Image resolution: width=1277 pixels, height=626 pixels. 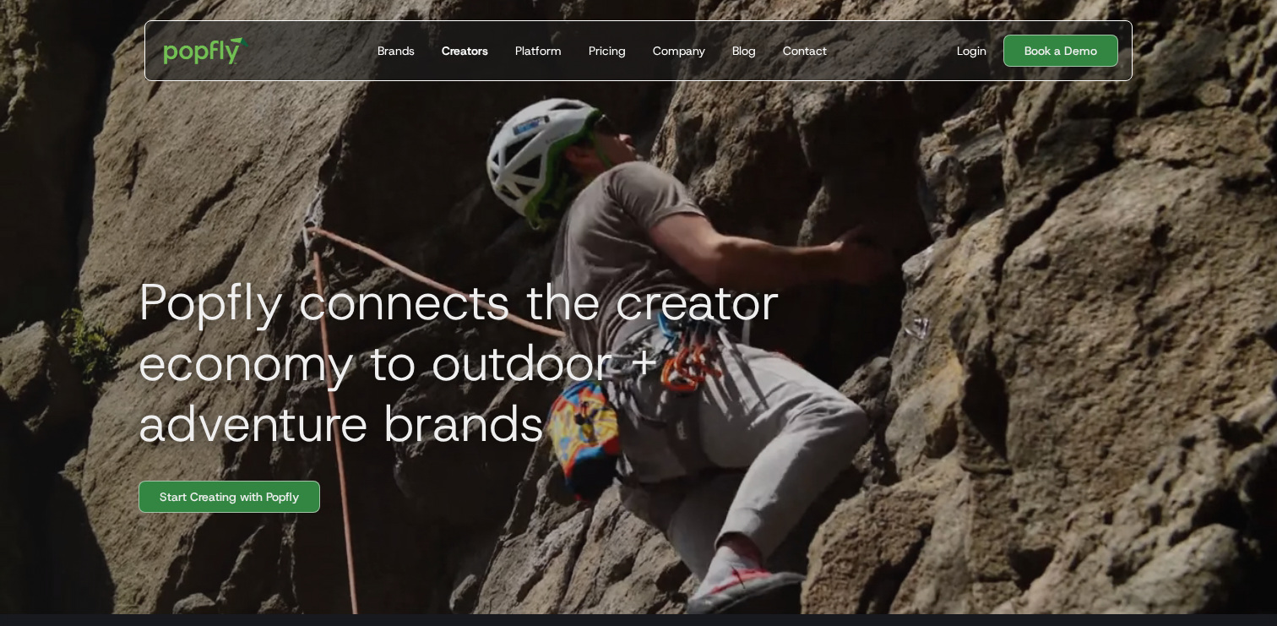 I want to click on div: Company, so click(x=679, y=51).